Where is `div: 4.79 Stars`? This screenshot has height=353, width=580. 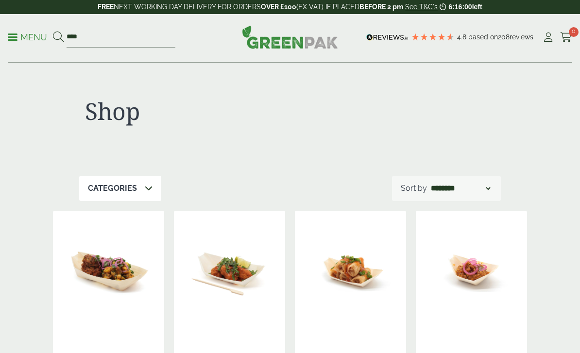 div: 4.79 Stars is located at coordinates (433, 37).